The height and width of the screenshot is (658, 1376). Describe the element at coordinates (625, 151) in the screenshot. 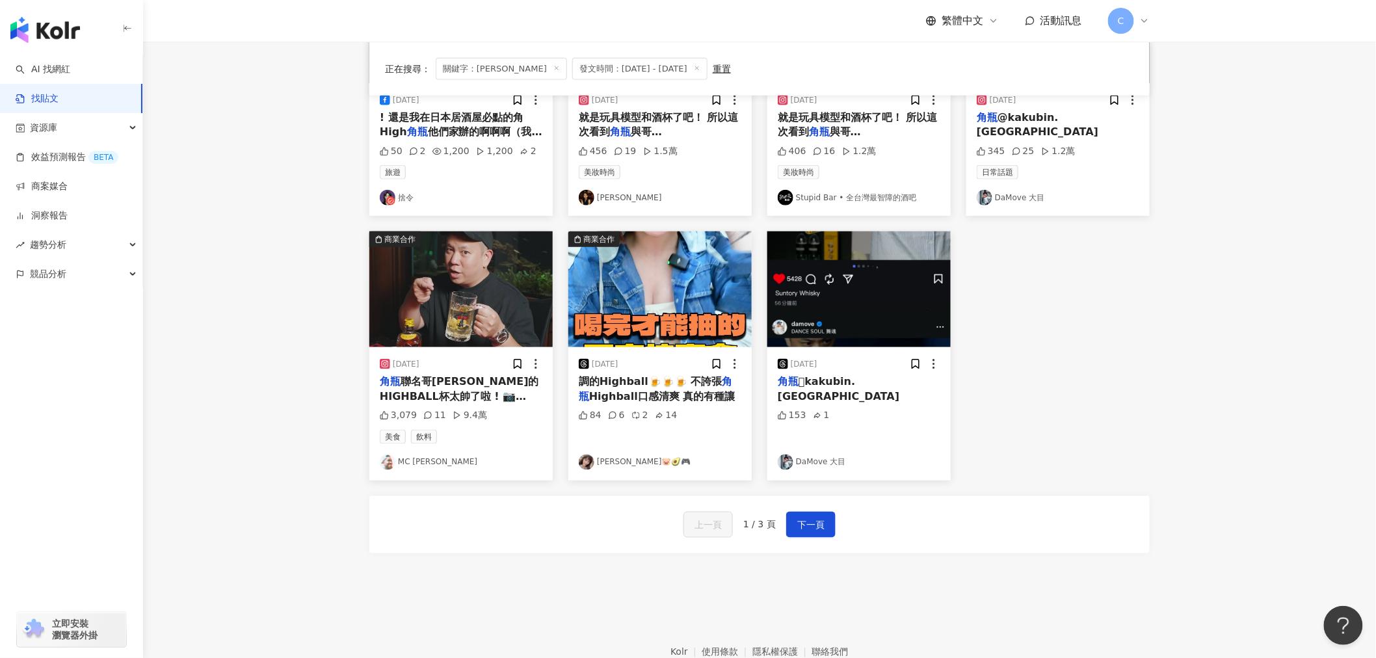

I see `div: 19` at that location.